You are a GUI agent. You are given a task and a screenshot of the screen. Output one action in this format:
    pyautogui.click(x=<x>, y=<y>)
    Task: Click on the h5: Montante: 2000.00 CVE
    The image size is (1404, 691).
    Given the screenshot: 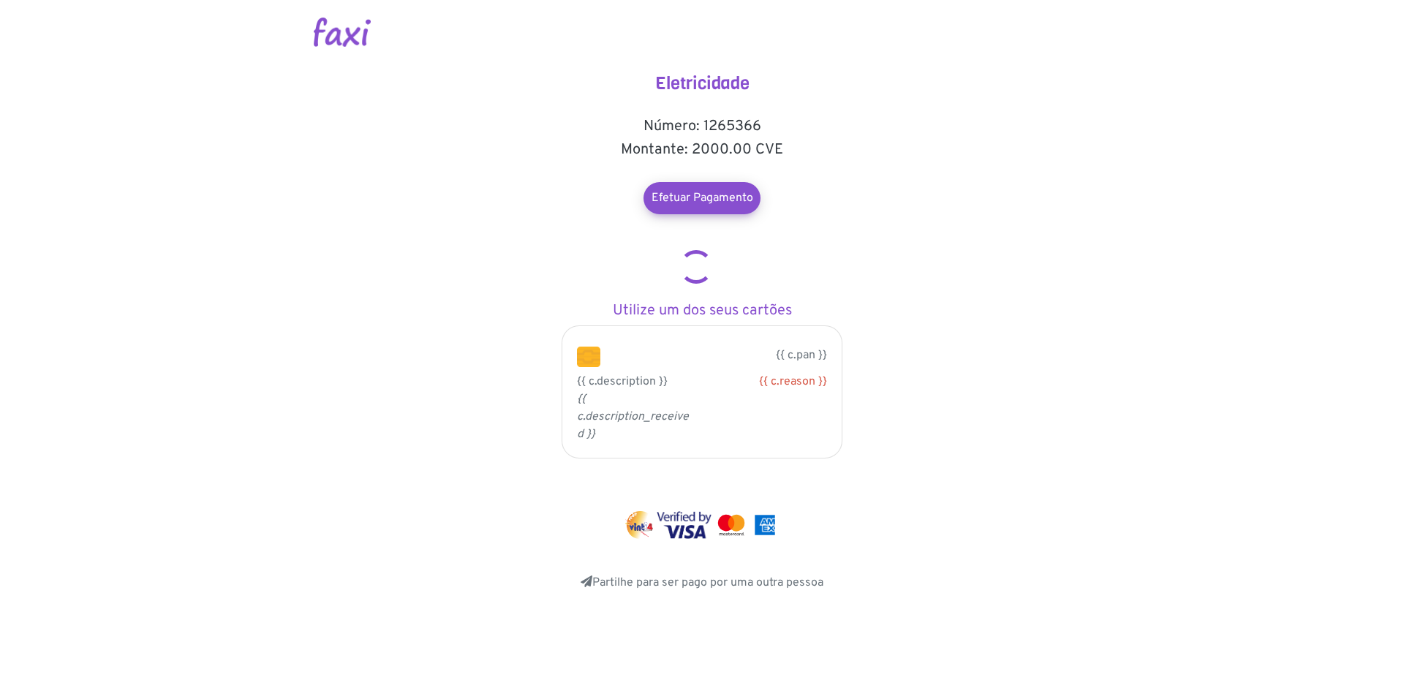 What is the action you would take?
    pyautogui.click(x=702, y=150)
    